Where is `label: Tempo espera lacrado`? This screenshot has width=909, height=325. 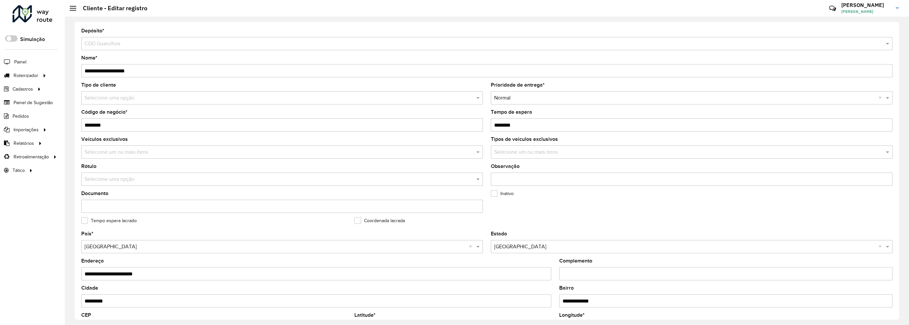 label: Tempo espera lacrado is located at coordinates (109, 220).